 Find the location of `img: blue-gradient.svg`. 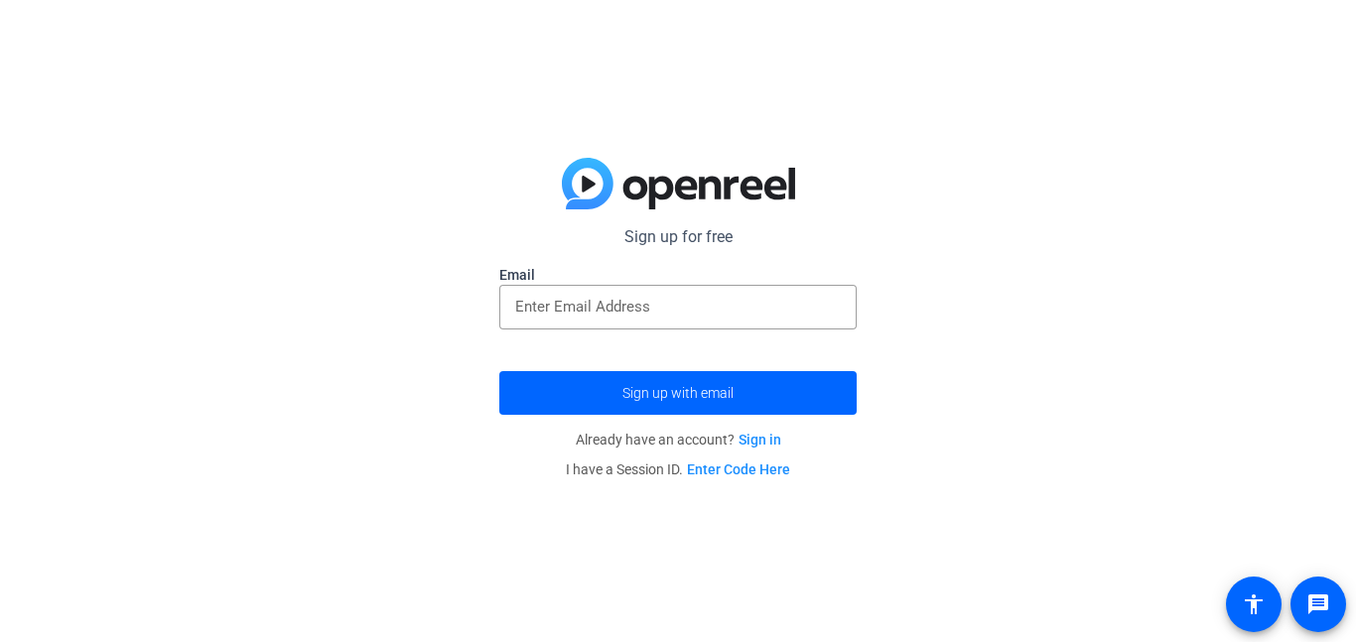

img: blue-gradient.svg is located at coordinates (678, 184).